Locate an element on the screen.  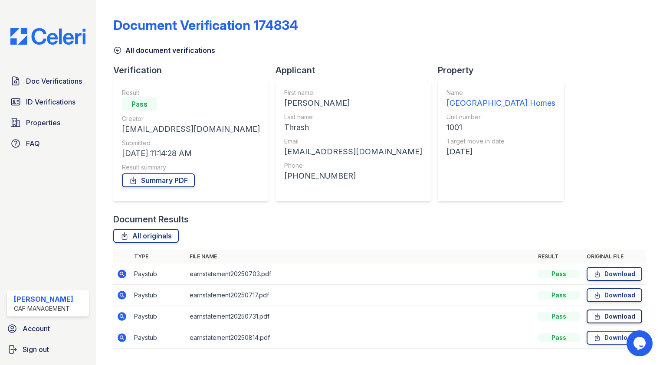
span: Doc Verifications is located at coordinates (54, 81).